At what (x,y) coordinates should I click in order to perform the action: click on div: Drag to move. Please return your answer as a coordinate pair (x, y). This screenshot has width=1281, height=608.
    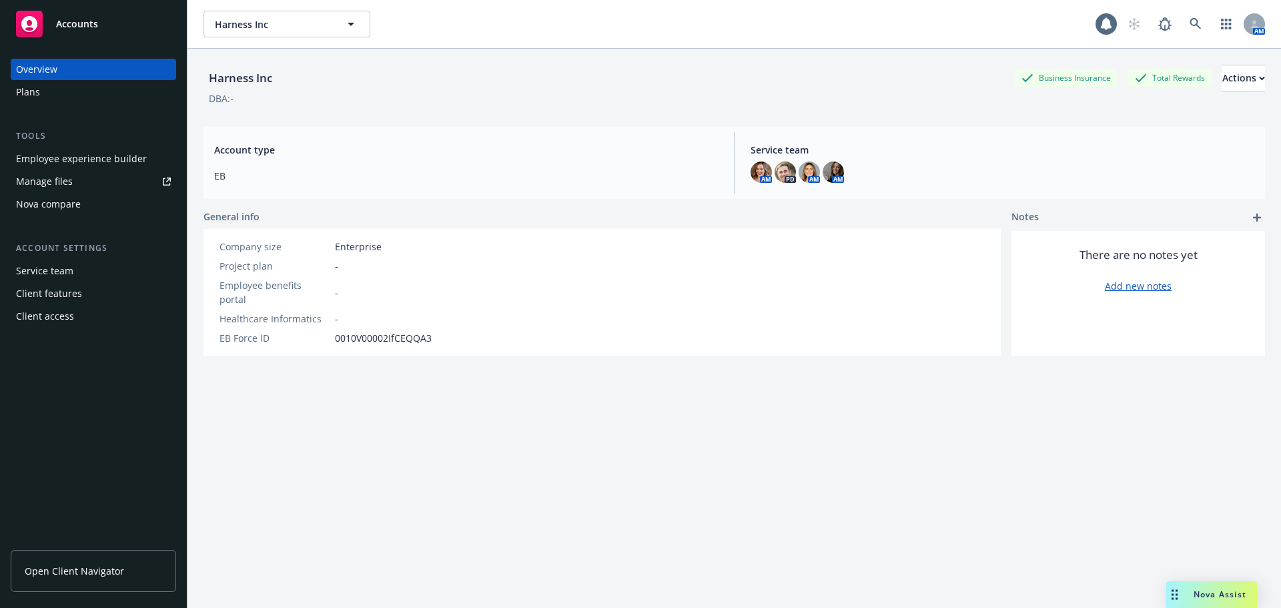
    Looking at the image, I should click on (1175, 595).